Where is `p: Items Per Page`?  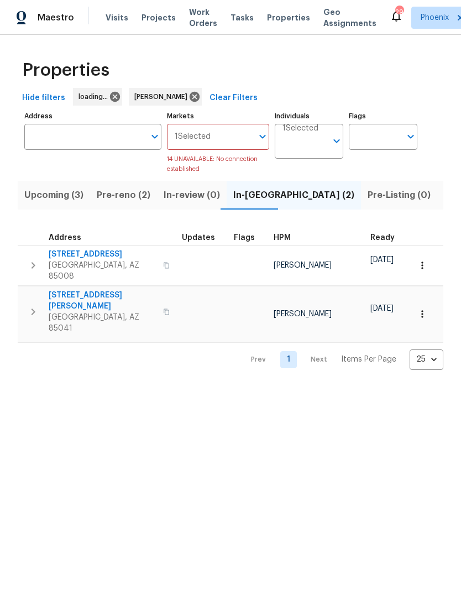
p: Items Per Page is located at coordinates (369, 360).